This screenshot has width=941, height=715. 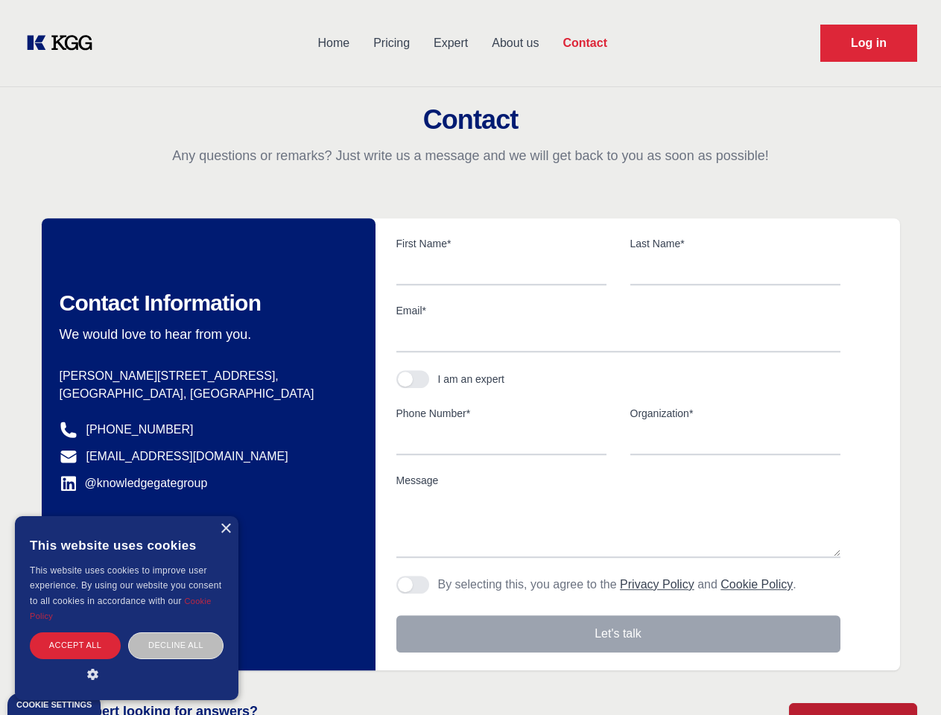 What do you see at coordinates (736, 414) in the screenshot?
I see `label: Organization*` at bounding box center [736, 414].